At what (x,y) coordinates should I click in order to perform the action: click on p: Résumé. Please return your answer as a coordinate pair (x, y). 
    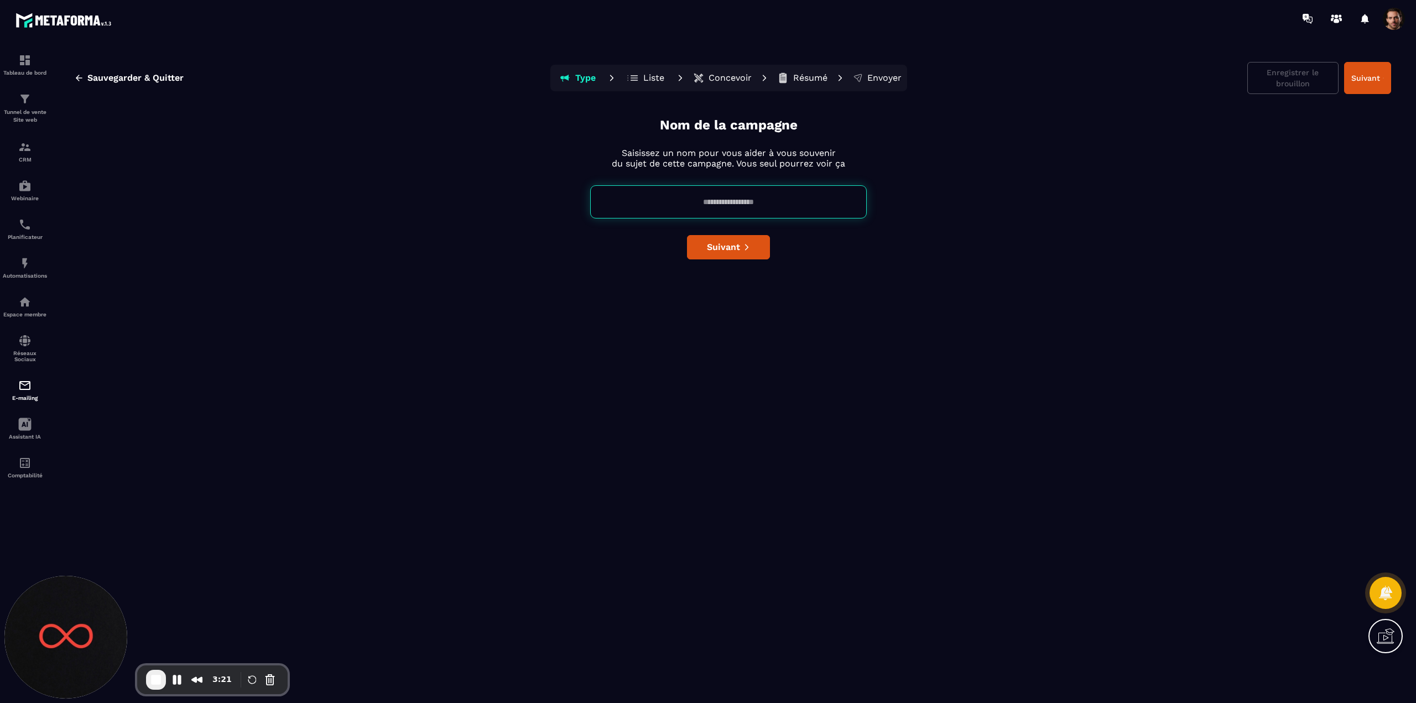
    Looking at the image, I should click on (810, 78).